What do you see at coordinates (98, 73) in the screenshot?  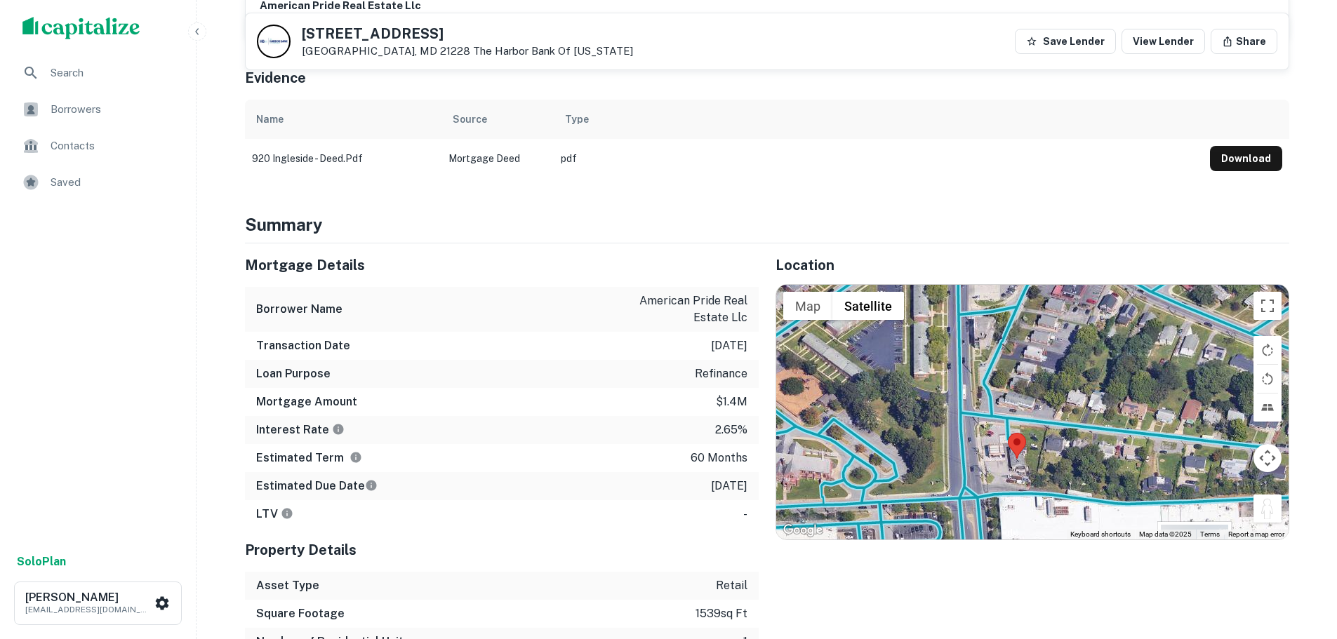 I see `div: Search` at bounding box center [98, 73].